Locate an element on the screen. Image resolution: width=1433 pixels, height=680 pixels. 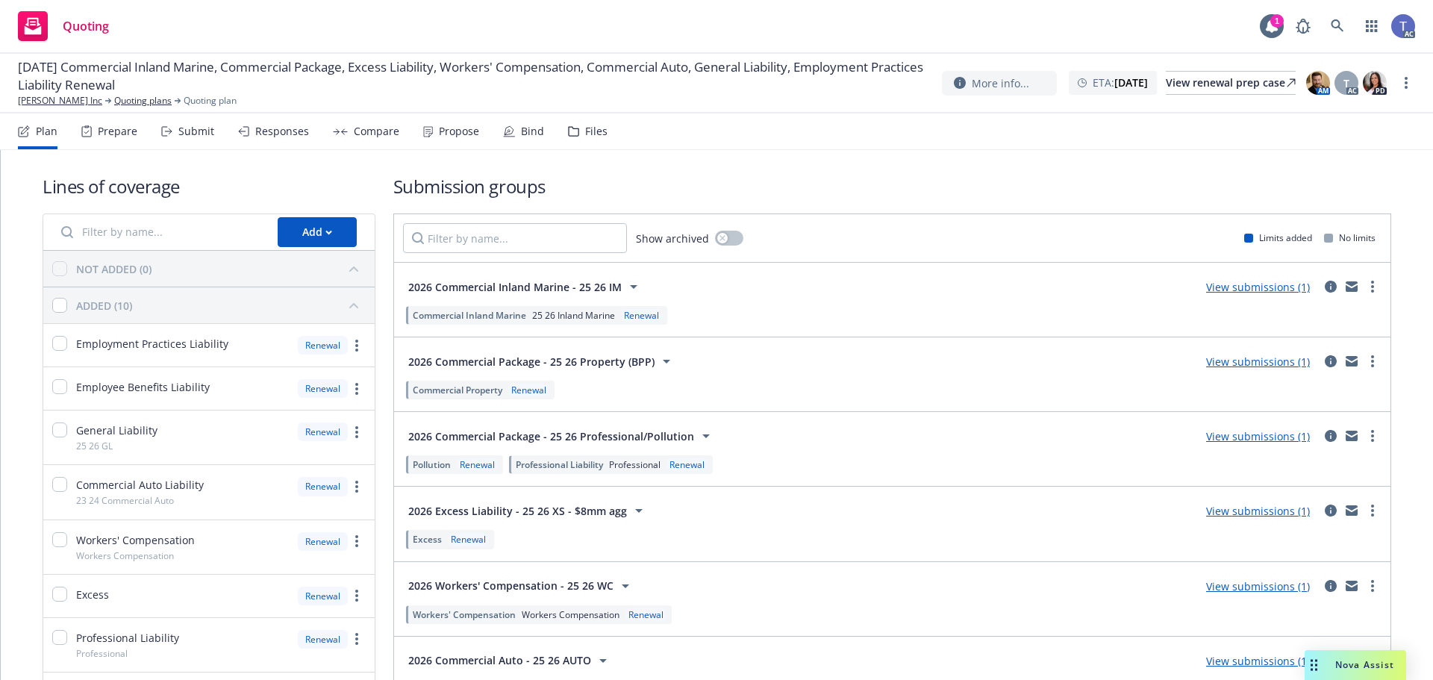
h1: Lines of coverage is located at coordinates (209, 186).